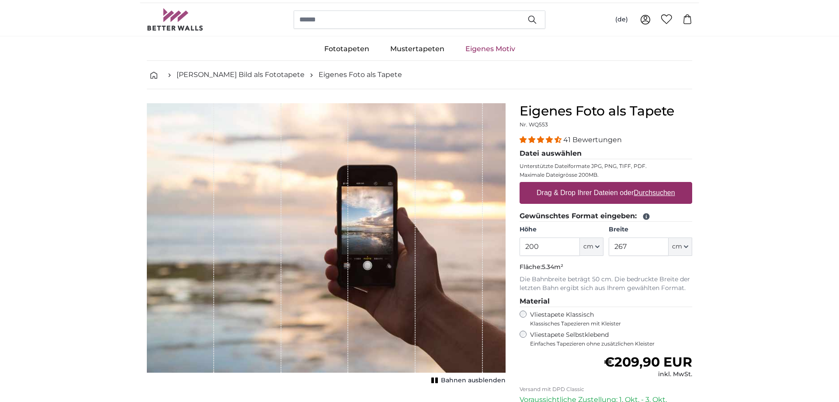 This screenshot has width=839, height=402. Describe the element at coordinates (606, 153) in the screenshot. I see `legend: Datei auswählen` at that location.